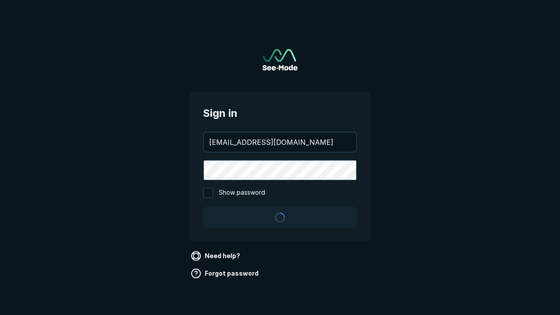  Describe the element at coordinates (242, 193) in the screenshot. I see `span: Show password` at that location.